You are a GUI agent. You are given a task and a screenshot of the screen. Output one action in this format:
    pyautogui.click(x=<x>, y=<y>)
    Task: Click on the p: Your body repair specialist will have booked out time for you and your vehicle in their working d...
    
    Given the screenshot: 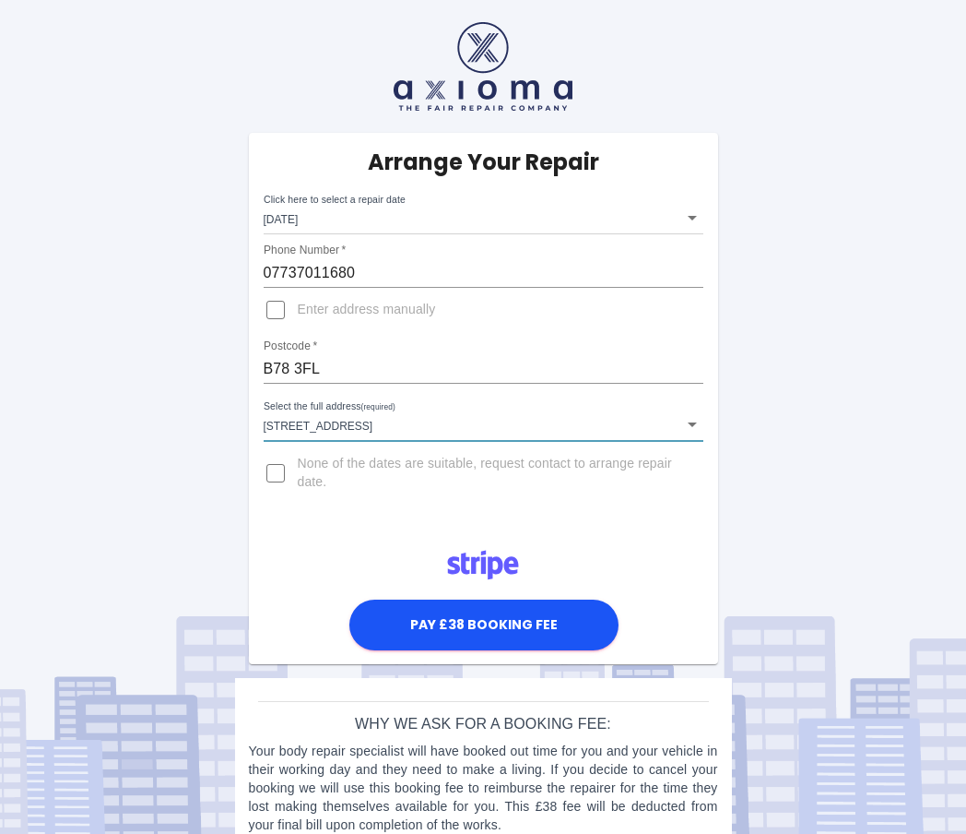 What is the action you would take?
    pyautogui.click(x=483, y=788)
    